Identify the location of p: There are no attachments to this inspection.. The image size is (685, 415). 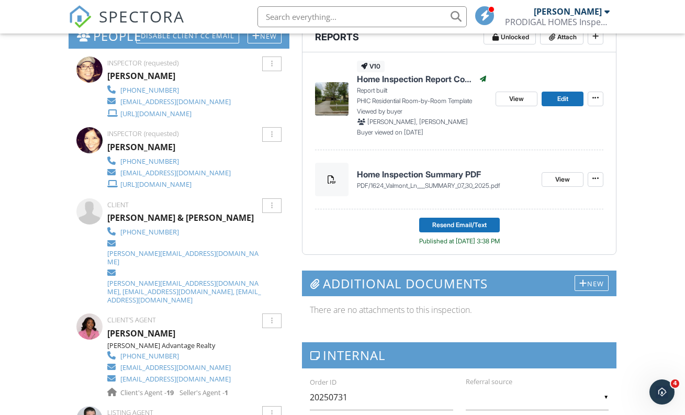
(459, 310).